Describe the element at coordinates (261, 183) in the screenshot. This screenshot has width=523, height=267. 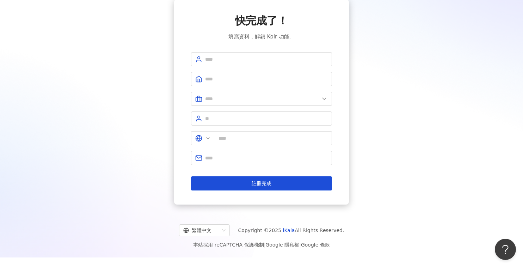
I see `span: 註冊完成` at that location.